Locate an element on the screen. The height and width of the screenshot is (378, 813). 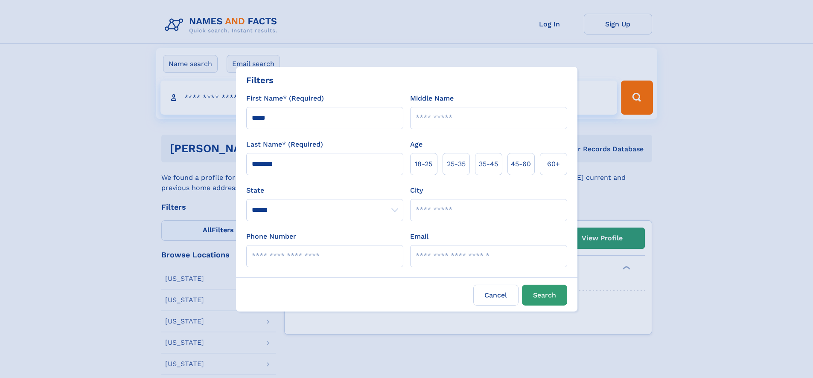
div: Filters is located at coordinates (260, 80).